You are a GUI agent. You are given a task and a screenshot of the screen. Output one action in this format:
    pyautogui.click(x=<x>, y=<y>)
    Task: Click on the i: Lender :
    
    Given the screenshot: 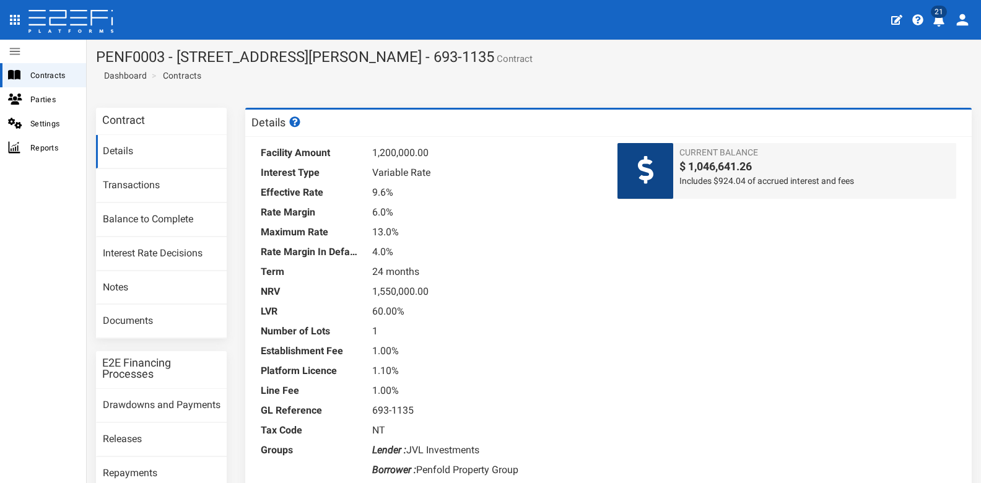 What is the action you would take?
    pyautogui.click(x=389, y=449)
    